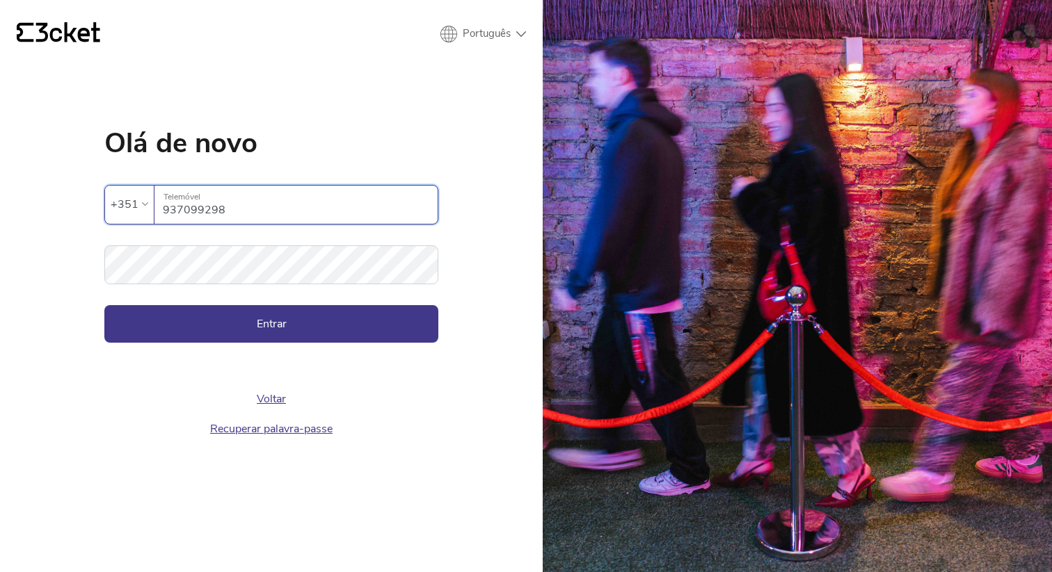 The image size is (1052, 572). Describe the element at coordinates (125, 205) in the screenshot. I see `div: +351` at that location.